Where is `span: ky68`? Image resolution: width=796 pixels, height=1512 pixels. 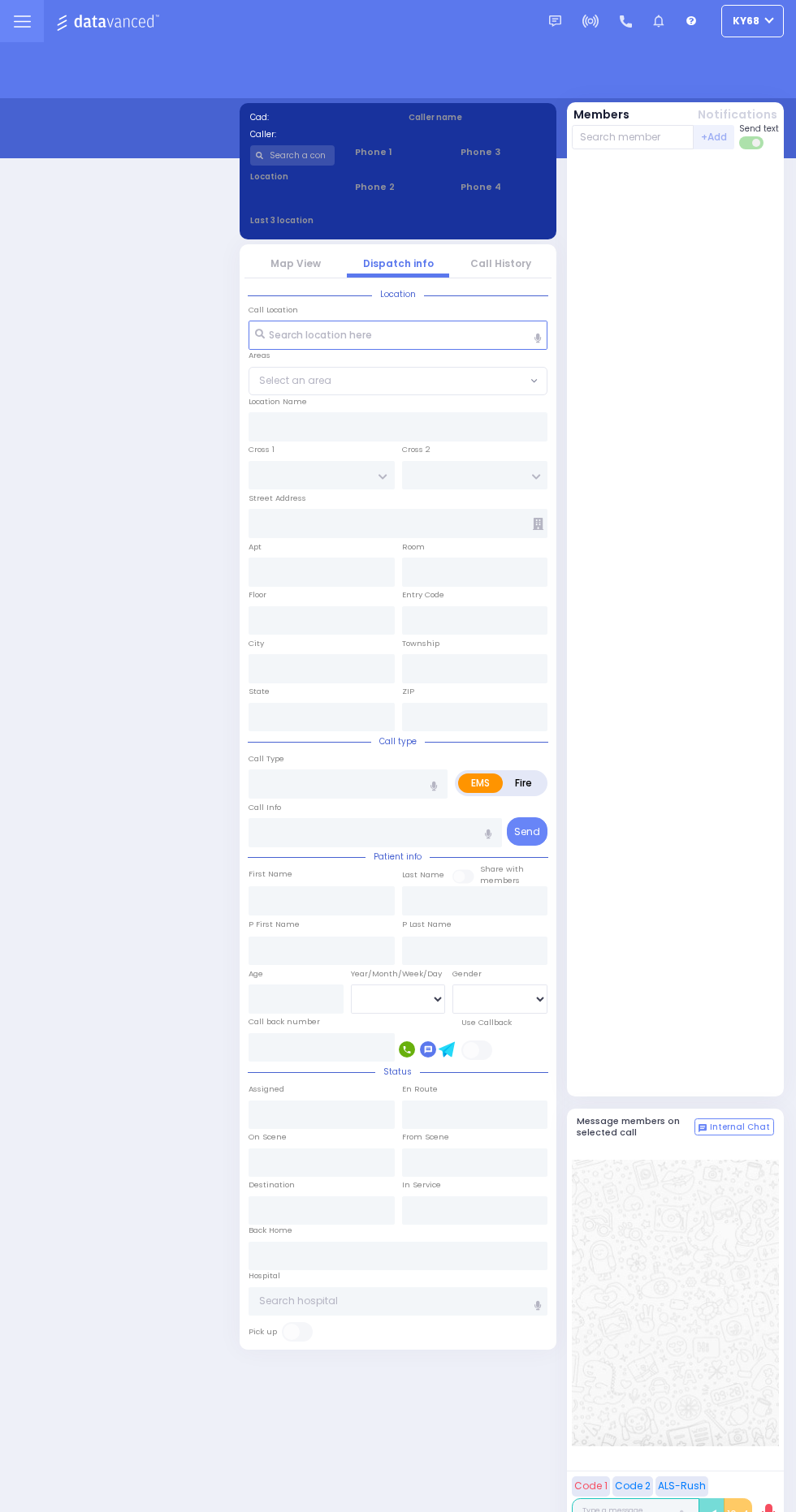 span: ky68 is located at coordinates (746, 21).